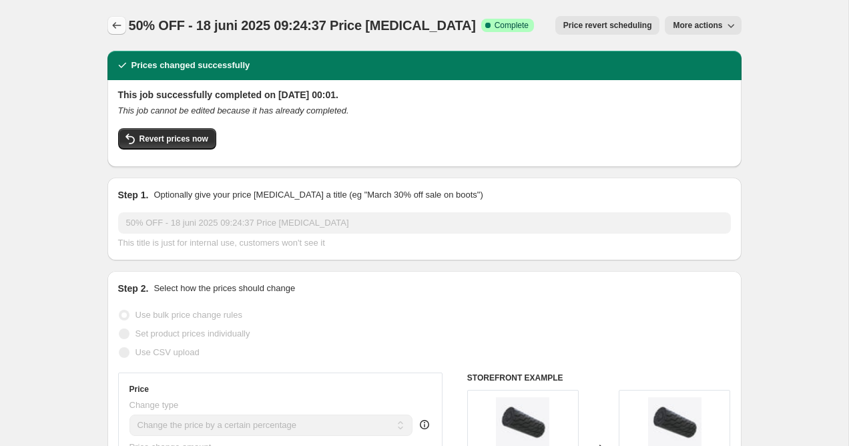 The width and height of the screenshot is (849, 446). I want to click on span: Use bulk price change rules, so click(189, 314).